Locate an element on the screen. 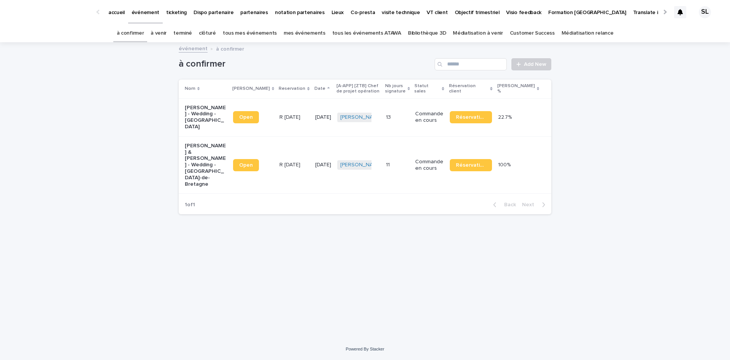 The height and width of the screenshot is (360, 730). a: tous mes événements is located at coordinates (250, 33).